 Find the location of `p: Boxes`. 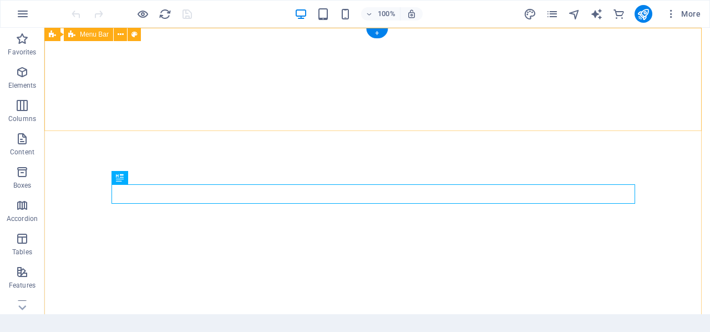

p: Boxes is located at coordinates (22, 185).